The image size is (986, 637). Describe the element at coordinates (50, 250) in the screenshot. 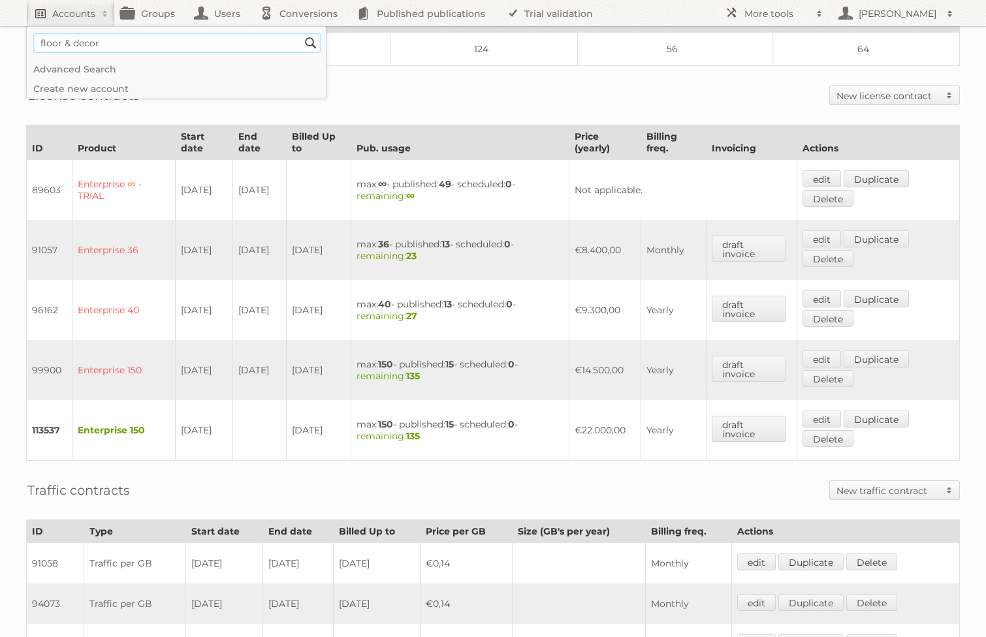

I see `td: 91057` at that location.